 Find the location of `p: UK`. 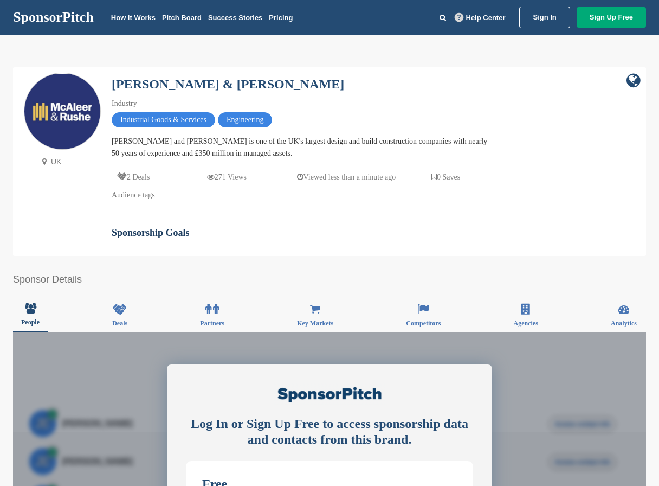

p: UK is located at coordinates (69, 162).